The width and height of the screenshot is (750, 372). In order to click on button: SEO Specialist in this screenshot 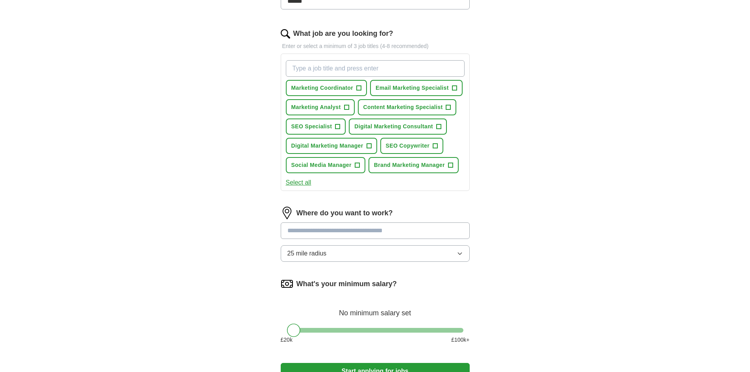, I will do `click(316, 126)`.